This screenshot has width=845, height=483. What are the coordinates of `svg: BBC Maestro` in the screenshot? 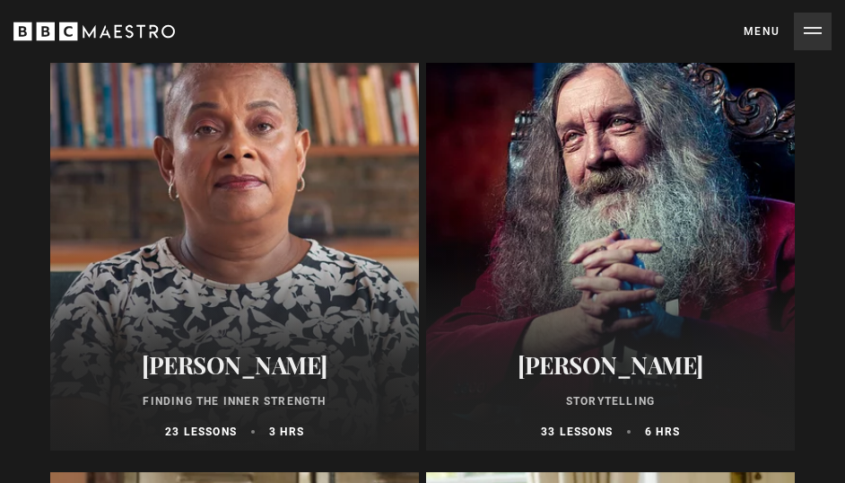 It's located at (94, 31).